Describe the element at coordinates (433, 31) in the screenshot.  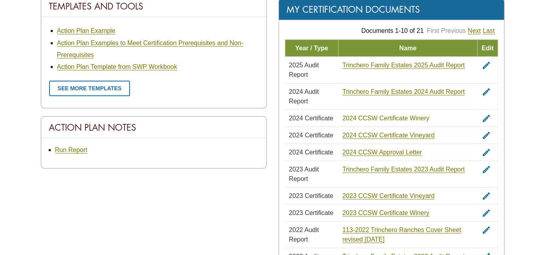
I see `a: First` at that location.